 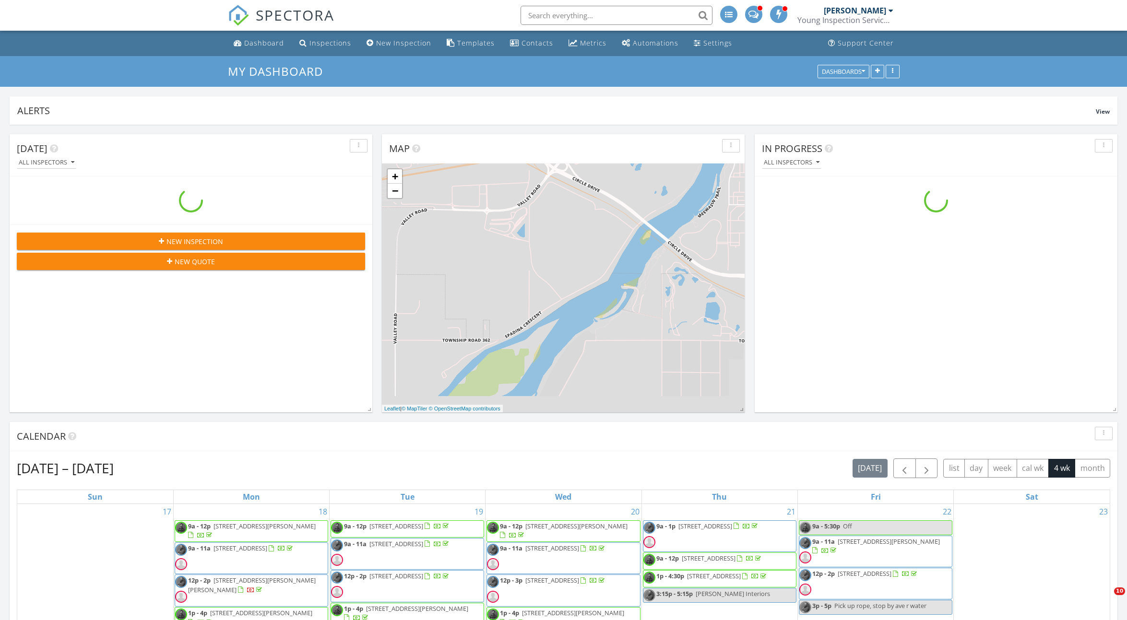 I want to click on a: Go to August 20, 2025, so click(x=635, y=512).